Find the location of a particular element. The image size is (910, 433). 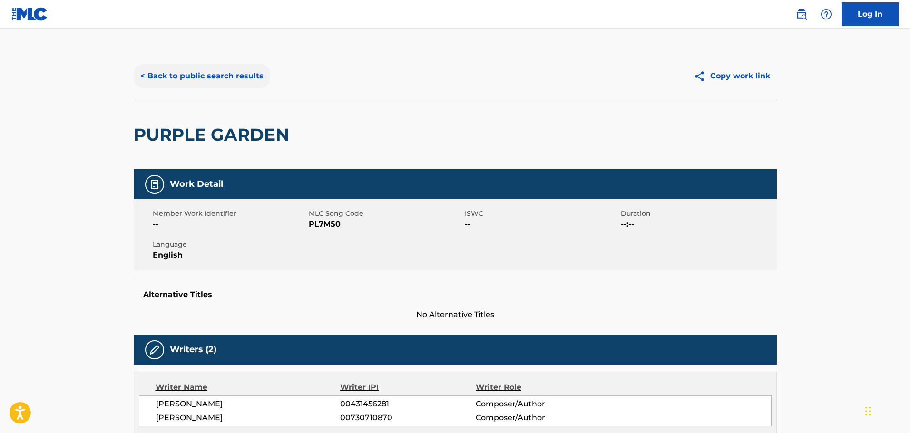

img: help is located at coordinates (826, 14).